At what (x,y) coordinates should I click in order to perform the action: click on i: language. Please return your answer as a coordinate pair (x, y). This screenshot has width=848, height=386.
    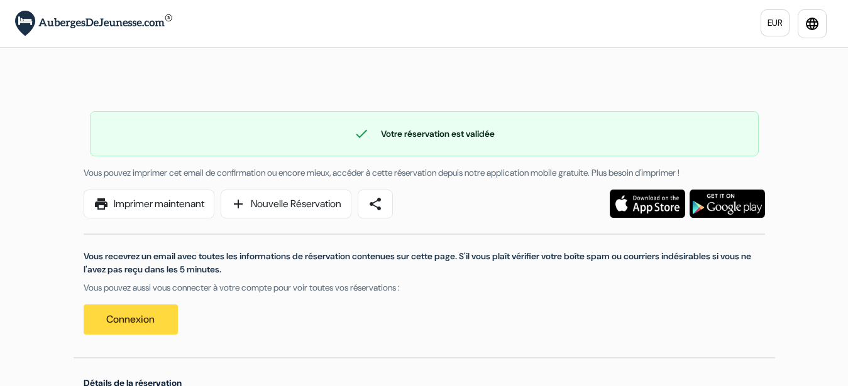
    Looking at the image, I should click on (812, 24).